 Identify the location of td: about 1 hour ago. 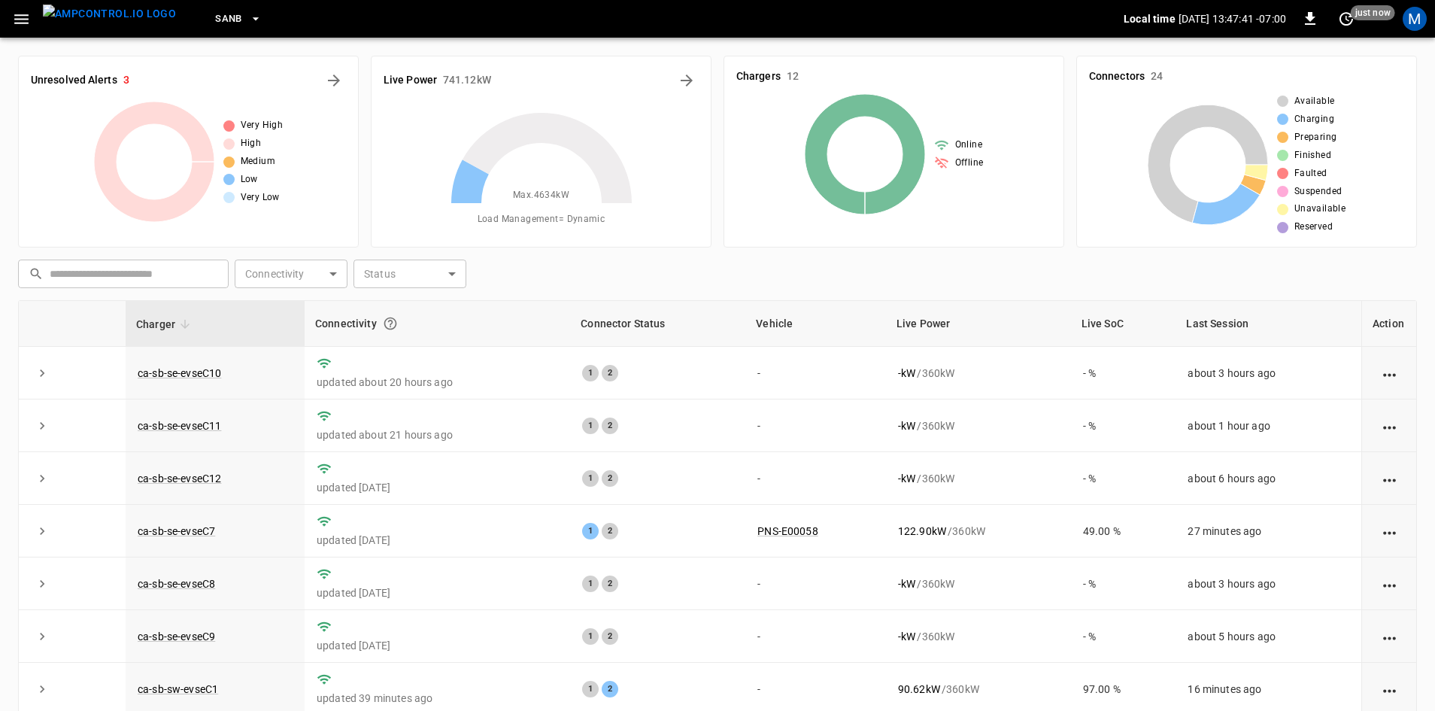
(1268, 426).